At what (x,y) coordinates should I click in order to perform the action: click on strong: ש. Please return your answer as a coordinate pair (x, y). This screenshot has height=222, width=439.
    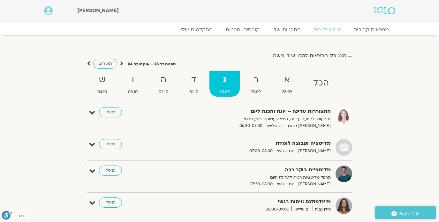
    Looking at the image, I should click on (103, 80).